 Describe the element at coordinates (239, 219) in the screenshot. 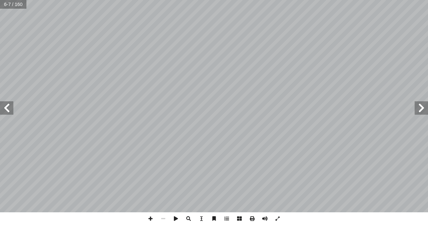

I see `span: الصفحات` at that location.